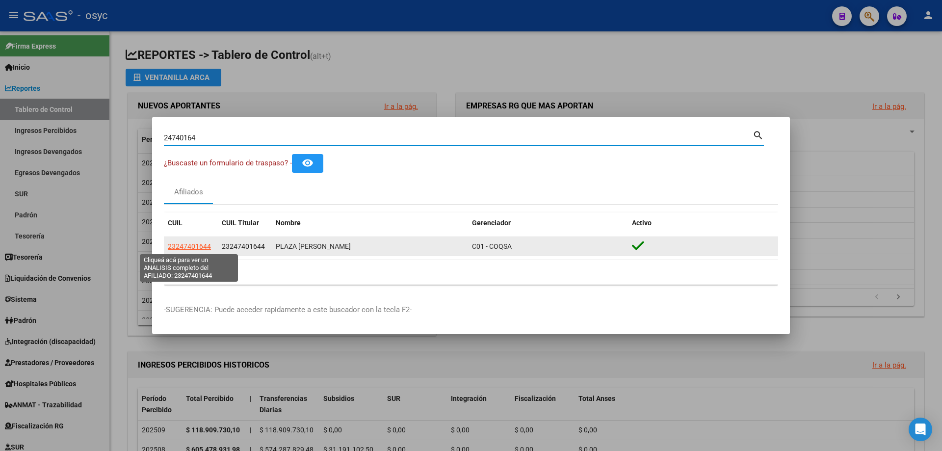 The image size is (942, 451). Describe the element at coordinates (191, 223) in the screenshot. I see `datatable-header-cell: CUIL` at that location.